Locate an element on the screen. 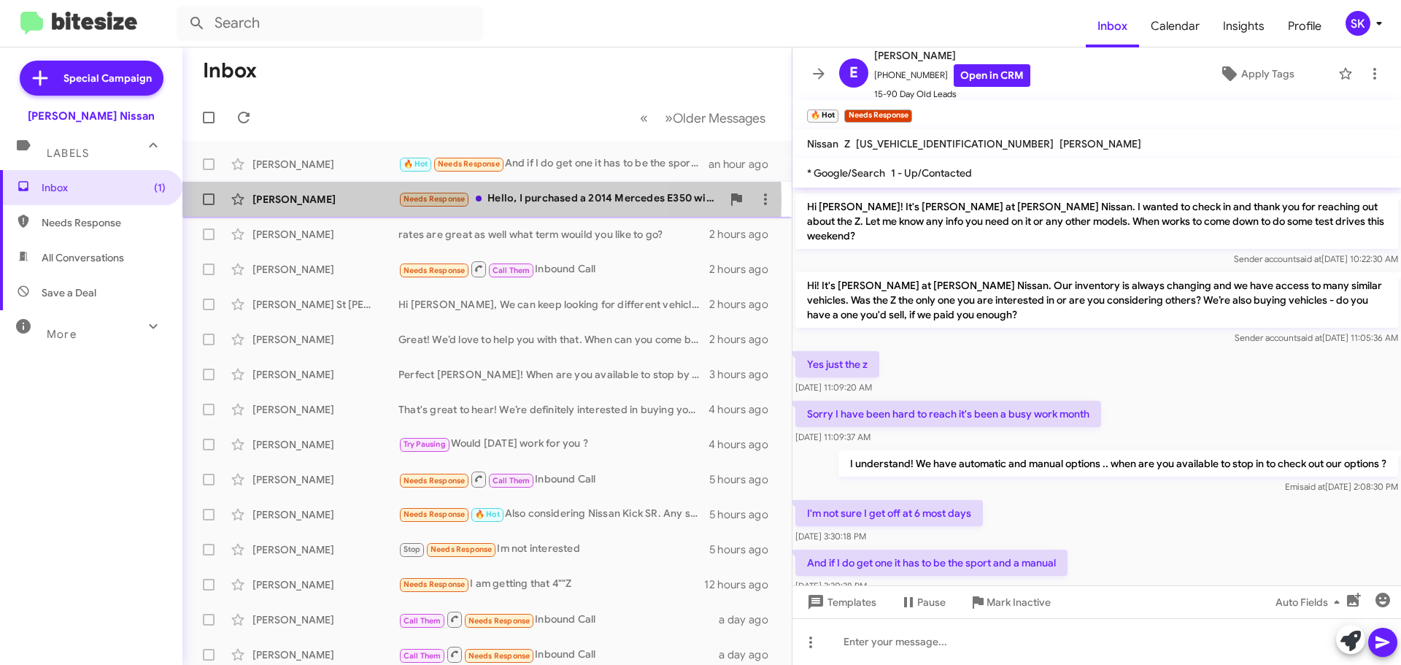  button: Templates is located at coordinates (840, 602).